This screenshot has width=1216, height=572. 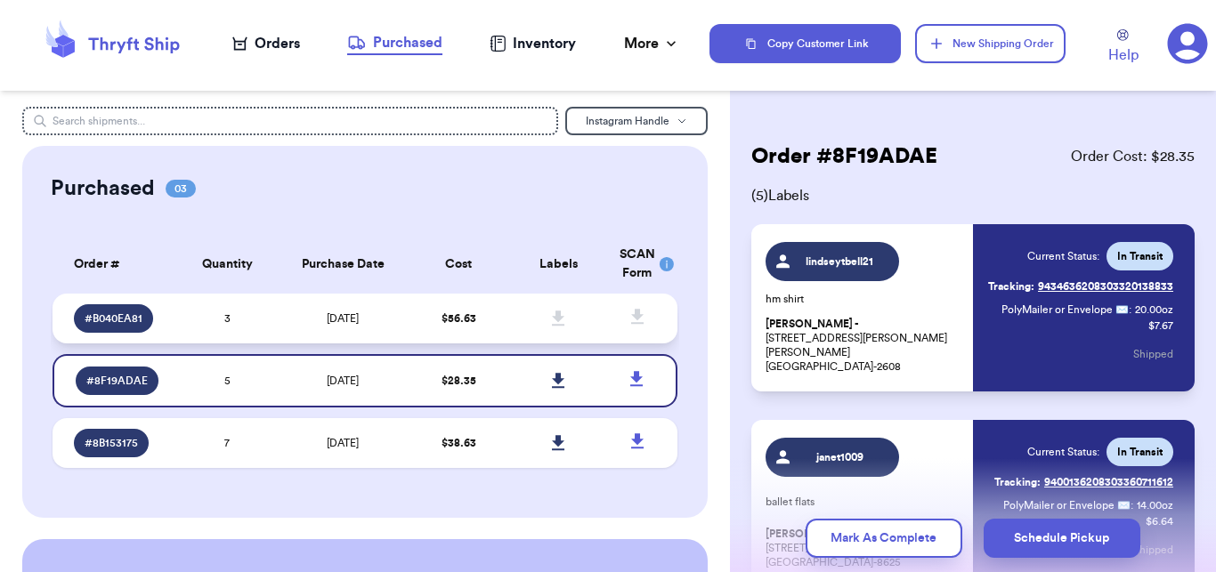 What do you see at coordinates (115, 264) in the screenshot?
I see `th: Order #` at bounding box center [115, 264].